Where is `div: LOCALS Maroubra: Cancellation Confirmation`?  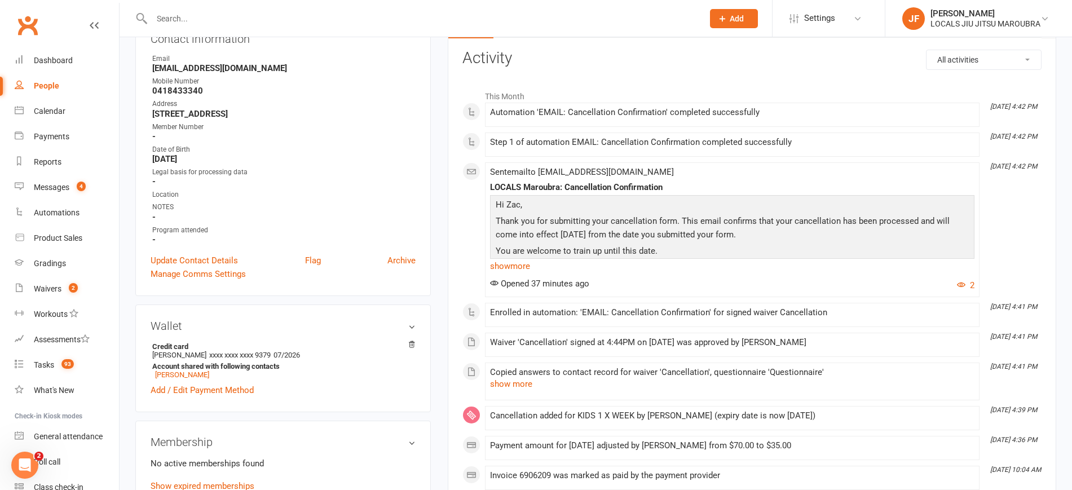 div: LOCALS Maroubra: Cancellation Confirmation is located at coordinates (732, 187).